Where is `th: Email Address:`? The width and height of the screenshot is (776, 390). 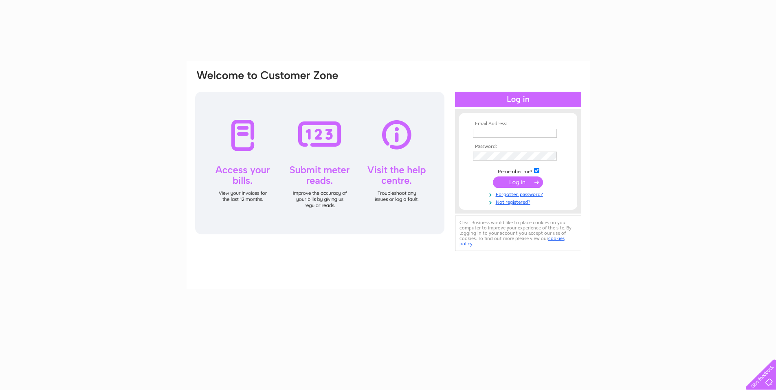
th: Email Address: is located at coordinates (518, 124).